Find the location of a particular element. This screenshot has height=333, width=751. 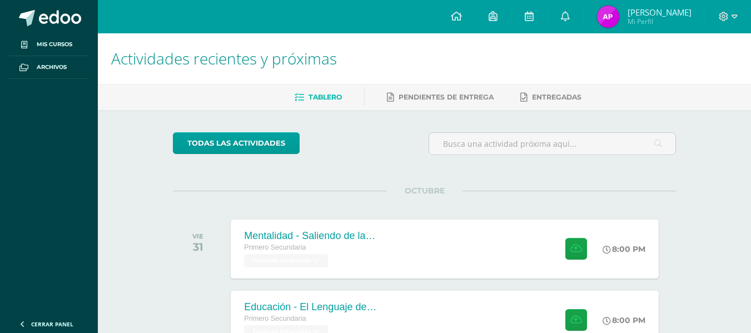

span: Actividades recientes y próximas is located at coordinates (224, 58).